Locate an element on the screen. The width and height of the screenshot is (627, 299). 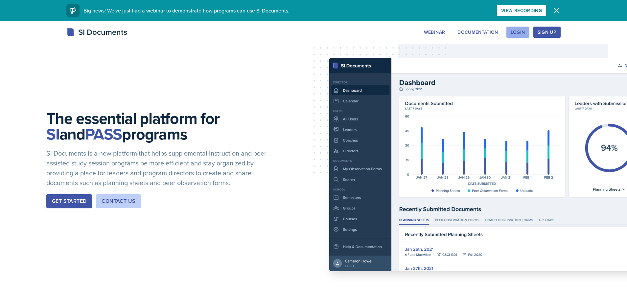
div: SI Documents is located at coordinates (97, 32).